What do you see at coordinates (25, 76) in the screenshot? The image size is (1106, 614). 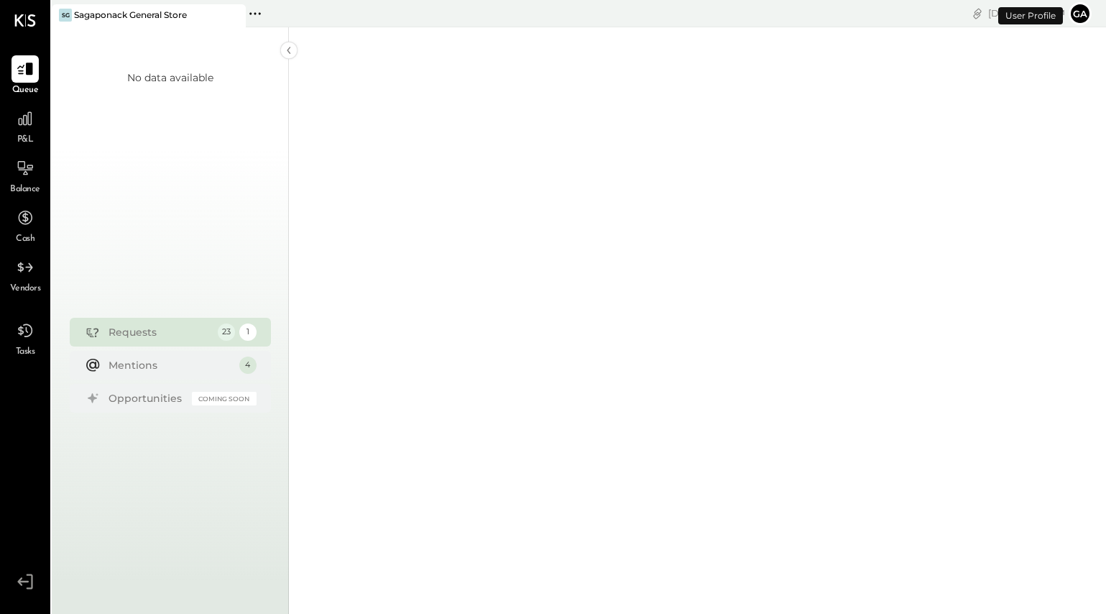 I see `a: Queue` at bounding box center [25, 76].